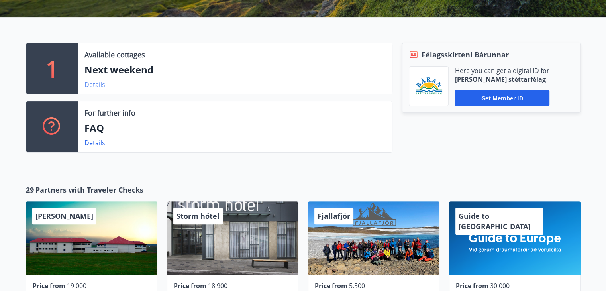 This screenshot has width=606, height=291. What do you see at coordinates (89, 190) in the screenshot?
I see `span: Partners with Traveler Checks` at bounding box center [89, 190].